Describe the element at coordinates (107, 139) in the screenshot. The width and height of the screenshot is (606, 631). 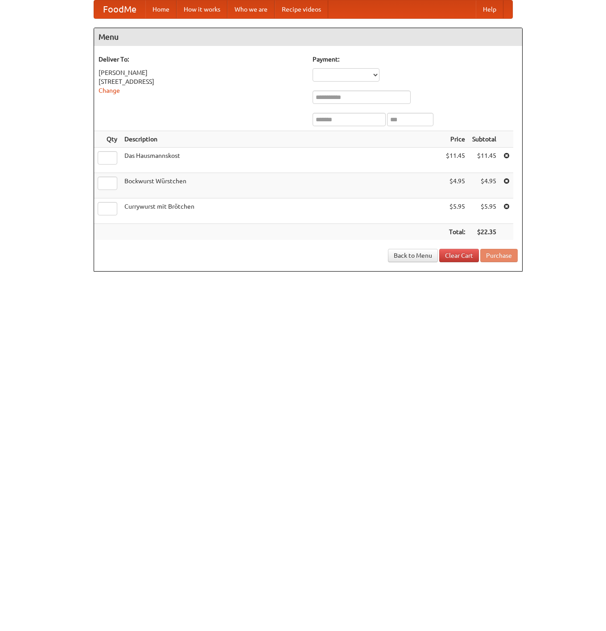
I see `th: Qty` at that location.